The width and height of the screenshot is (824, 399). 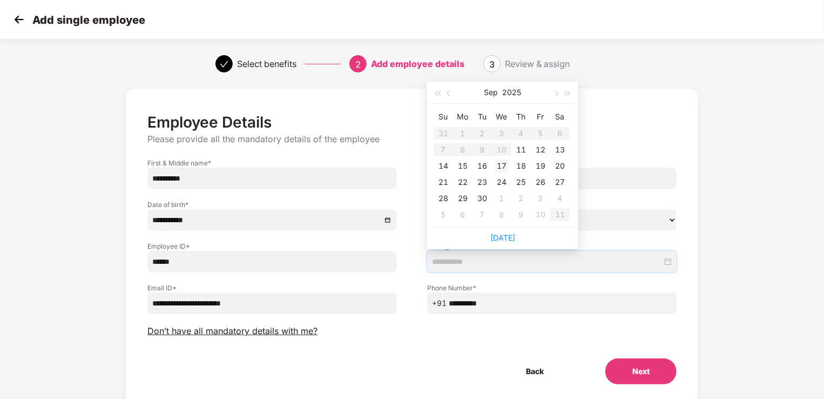 What do you see at coordinates (443, 214) in the screenshot?
I see `div: 5` at bounding box center [443, 214].